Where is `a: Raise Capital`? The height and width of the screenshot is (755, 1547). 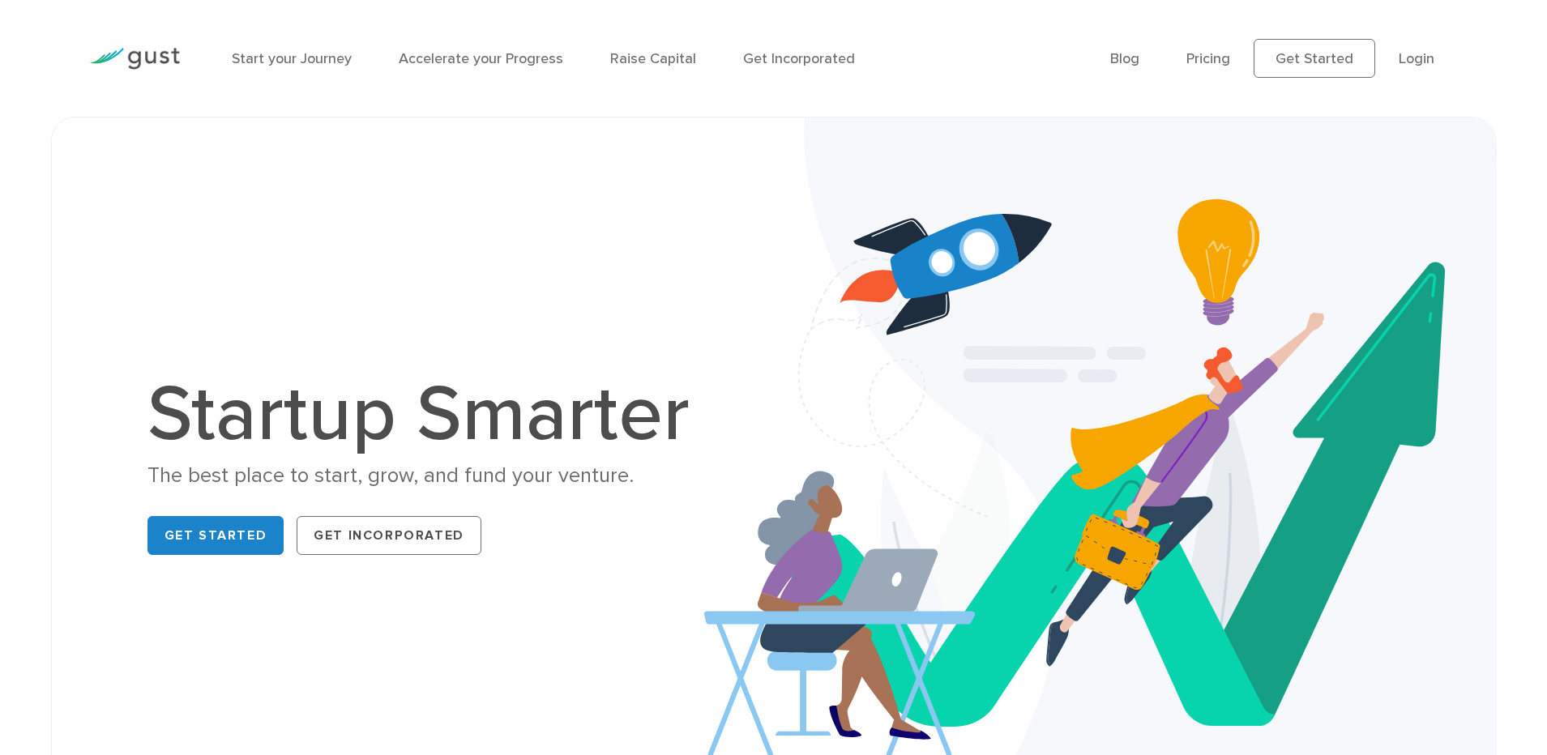
a: Raise Capital is located at coordinates (653, 58).